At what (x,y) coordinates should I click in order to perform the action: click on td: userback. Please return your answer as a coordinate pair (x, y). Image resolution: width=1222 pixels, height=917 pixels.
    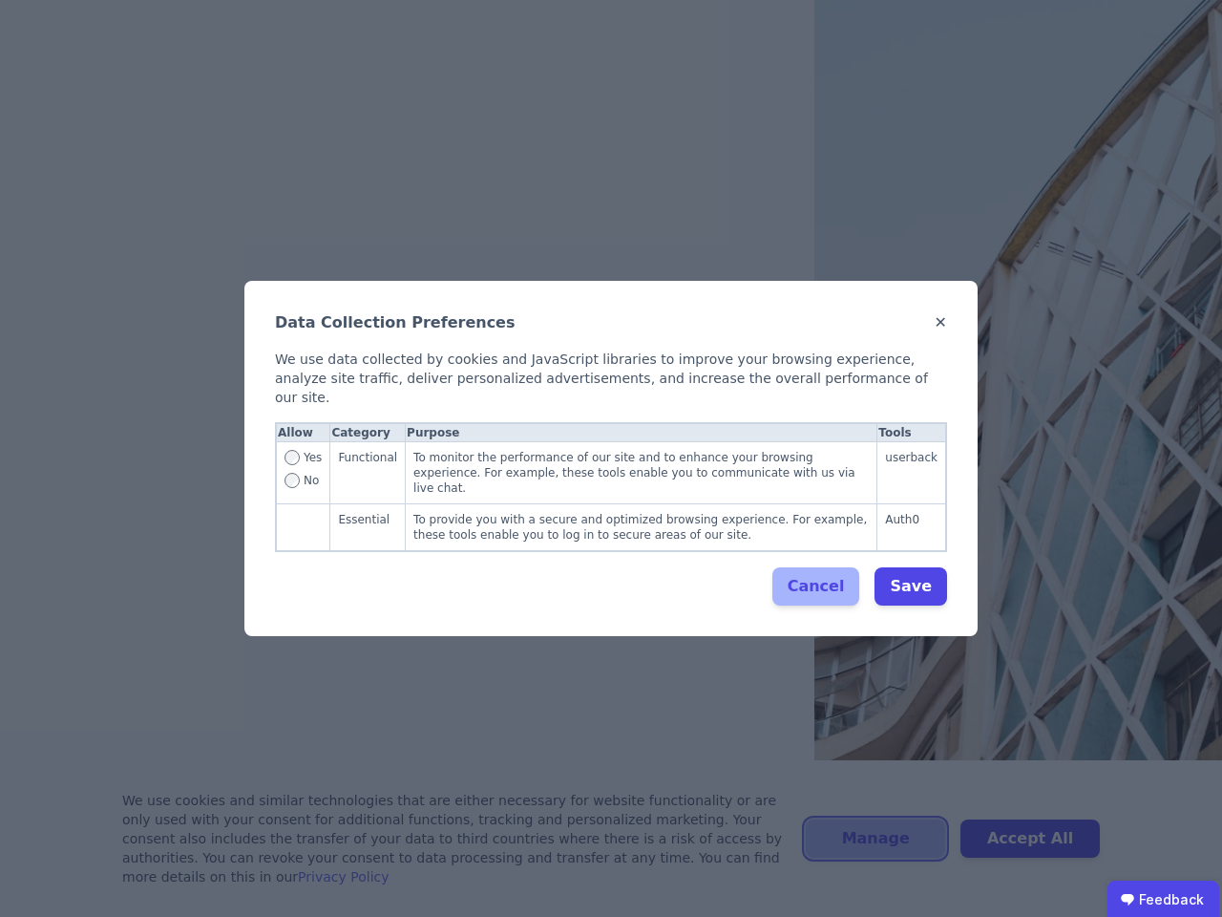
    Looking at the image, I should click on (912, 473).